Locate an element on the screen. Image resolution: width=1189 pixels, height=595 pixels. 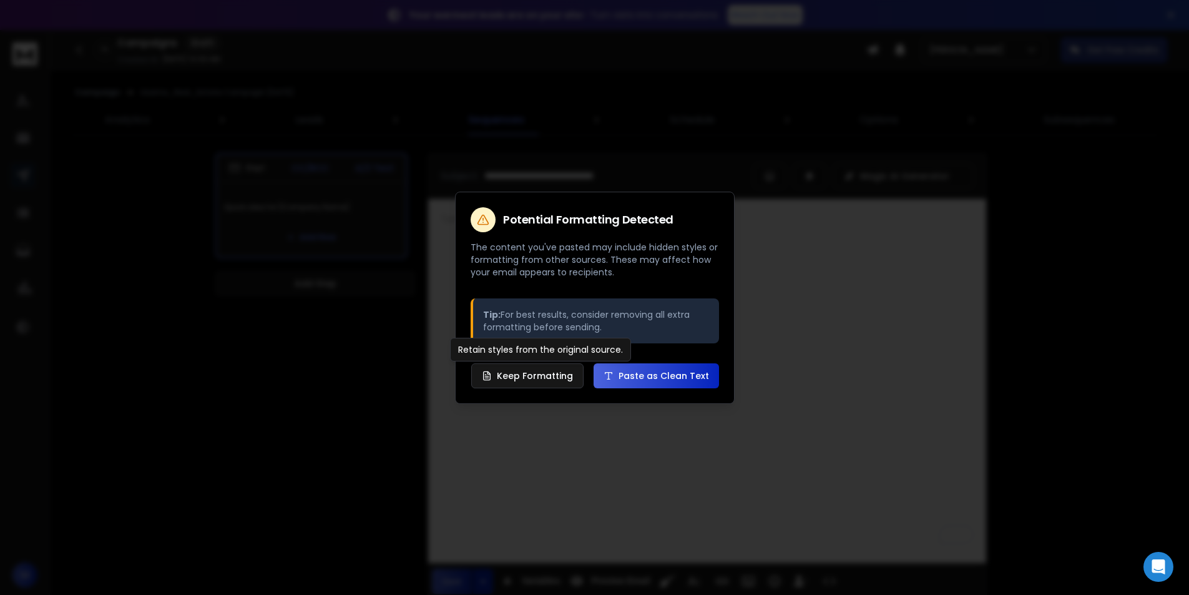
p: For best results, consider removing all extra formatting before sending. is located at coordinates (596, 321).